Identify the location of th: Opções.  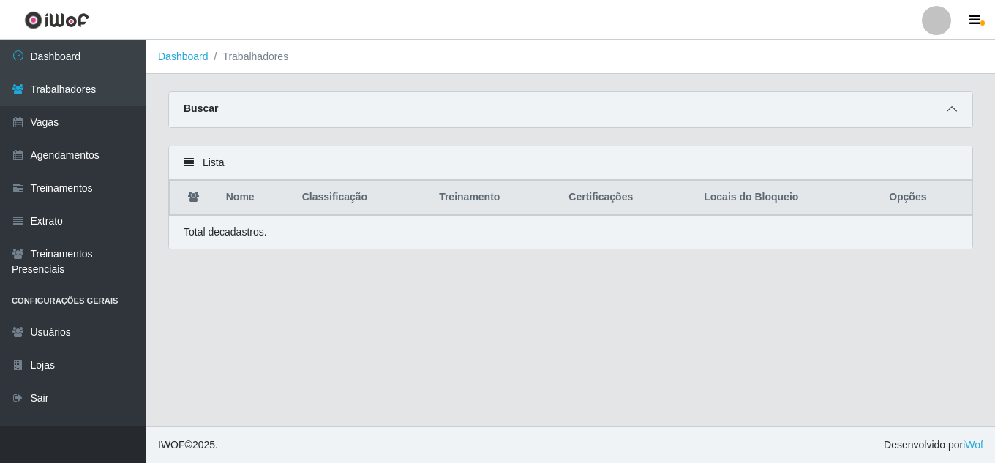
(926, 198).